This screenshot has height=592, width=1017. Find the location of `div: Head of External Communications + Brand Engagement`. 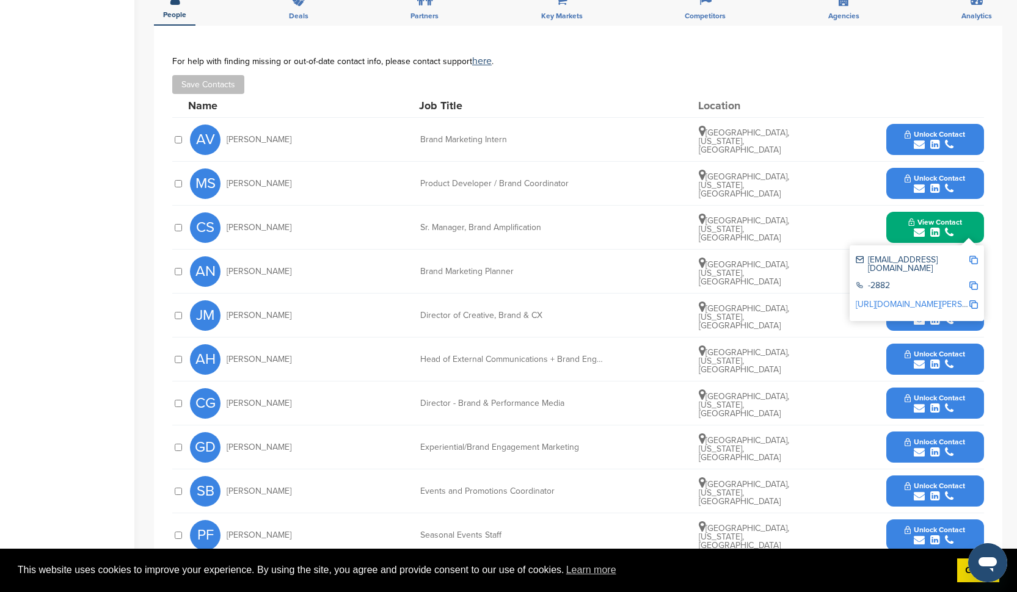

div: Head of External Communications + Brand Engagement is located at coordinates (512, 360).